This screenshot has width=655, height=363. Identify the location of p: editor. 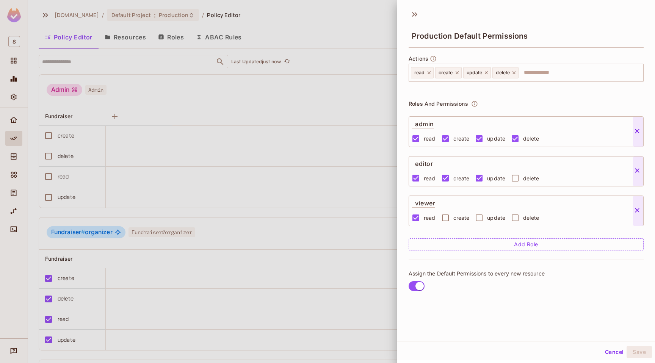
(422, 162).